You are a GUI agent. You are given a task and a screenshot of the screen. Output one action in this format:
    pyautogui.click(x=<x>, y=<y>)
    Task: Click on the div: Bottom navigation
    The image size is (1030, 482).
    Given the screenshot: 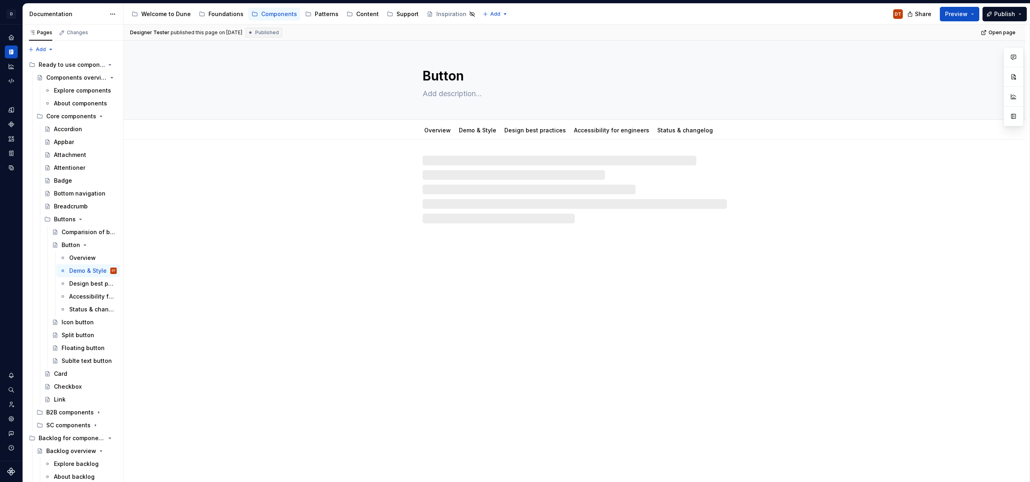 What is the action you would take?
    pyautogui.click(x=80, y=194)
    